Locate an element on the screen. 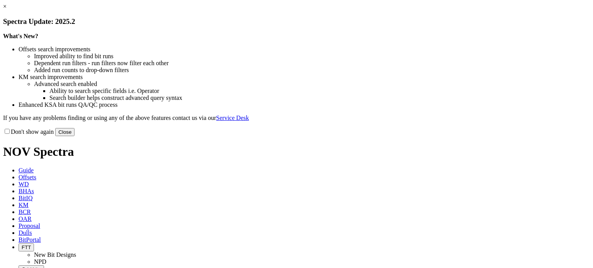 Image resolution: width=593 pixels, height=268 pixels. a: NPD is located at coordinates (40, 262).